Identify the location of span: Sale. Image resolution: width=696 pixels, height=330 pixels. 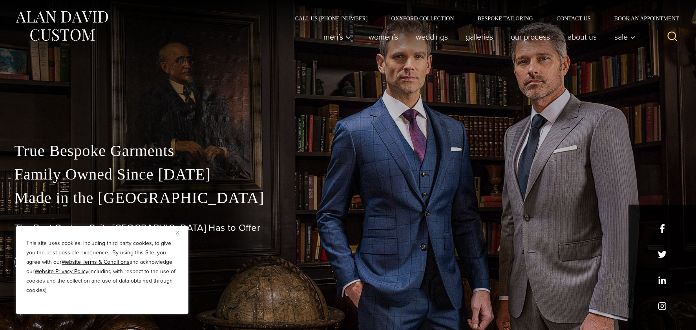
(625, 37).